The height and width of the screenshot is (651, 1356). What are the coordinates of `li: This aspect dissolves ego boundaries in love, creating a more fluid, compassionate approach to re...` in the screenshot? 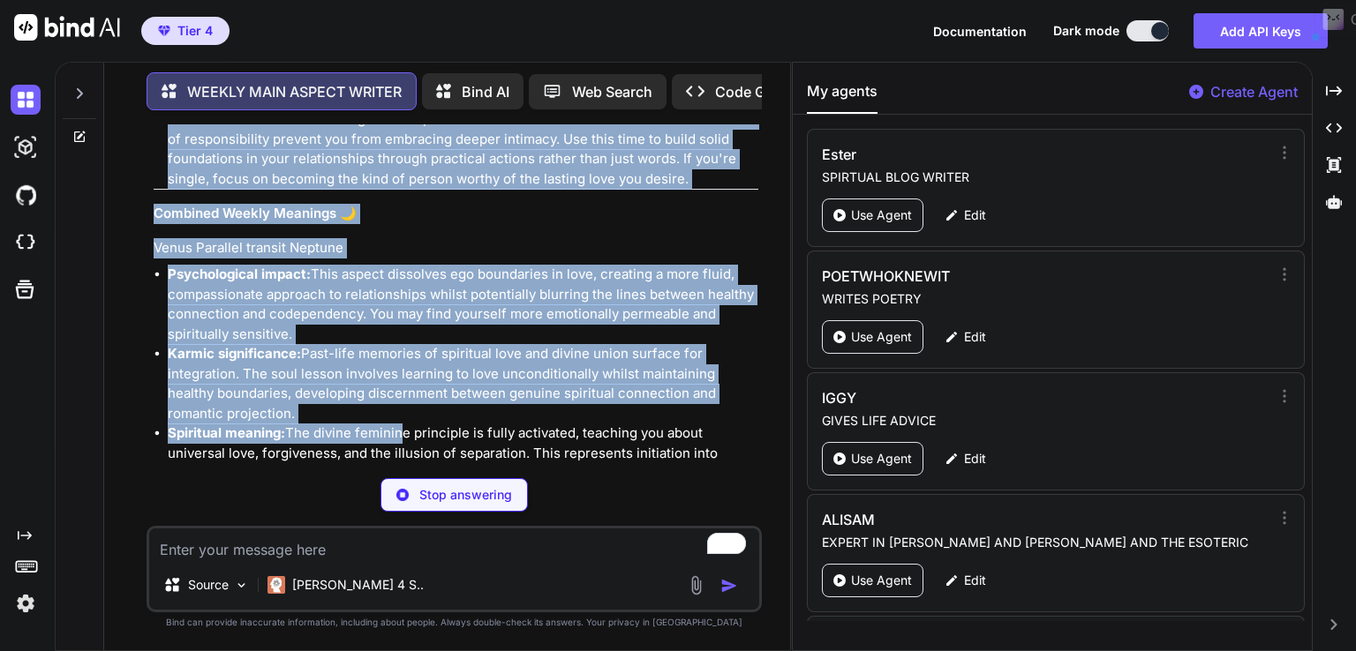 It's located at (463, 305).